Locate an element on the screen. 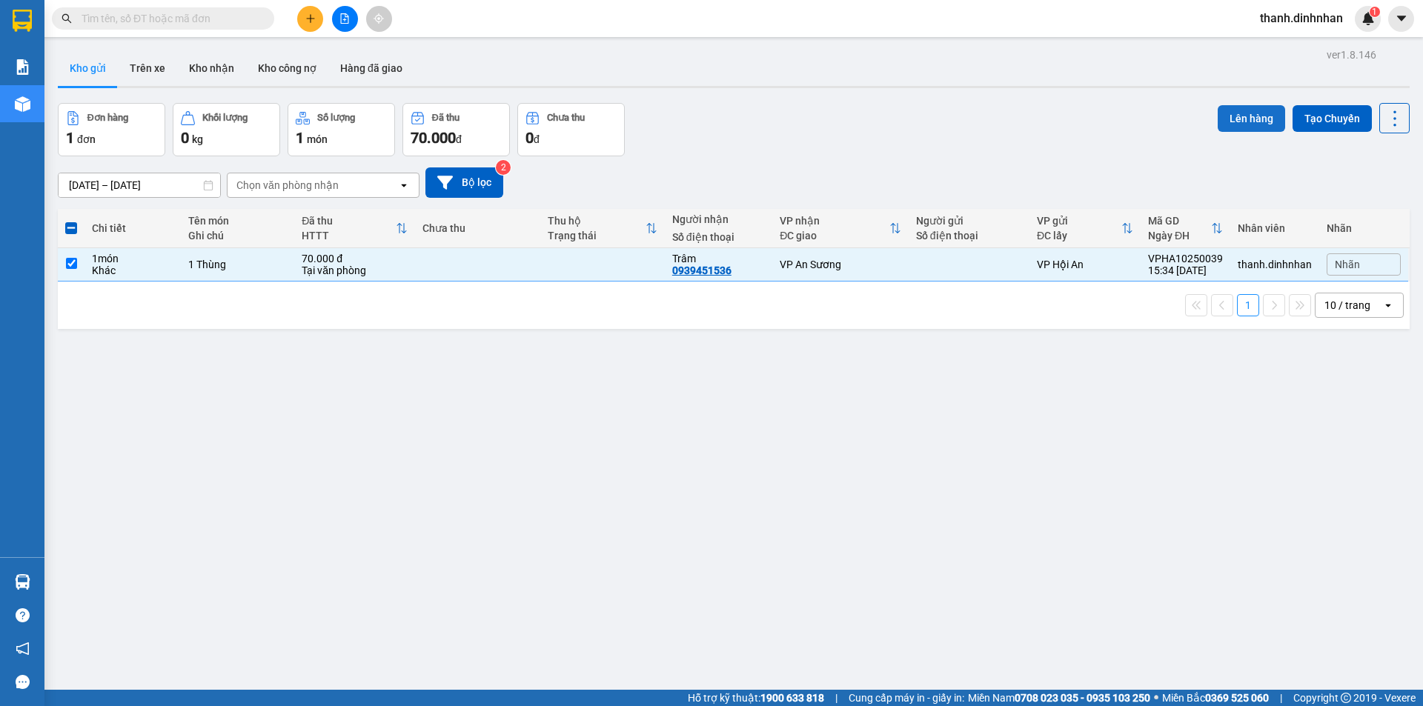  span: plus is located at coordinates (311, 19).